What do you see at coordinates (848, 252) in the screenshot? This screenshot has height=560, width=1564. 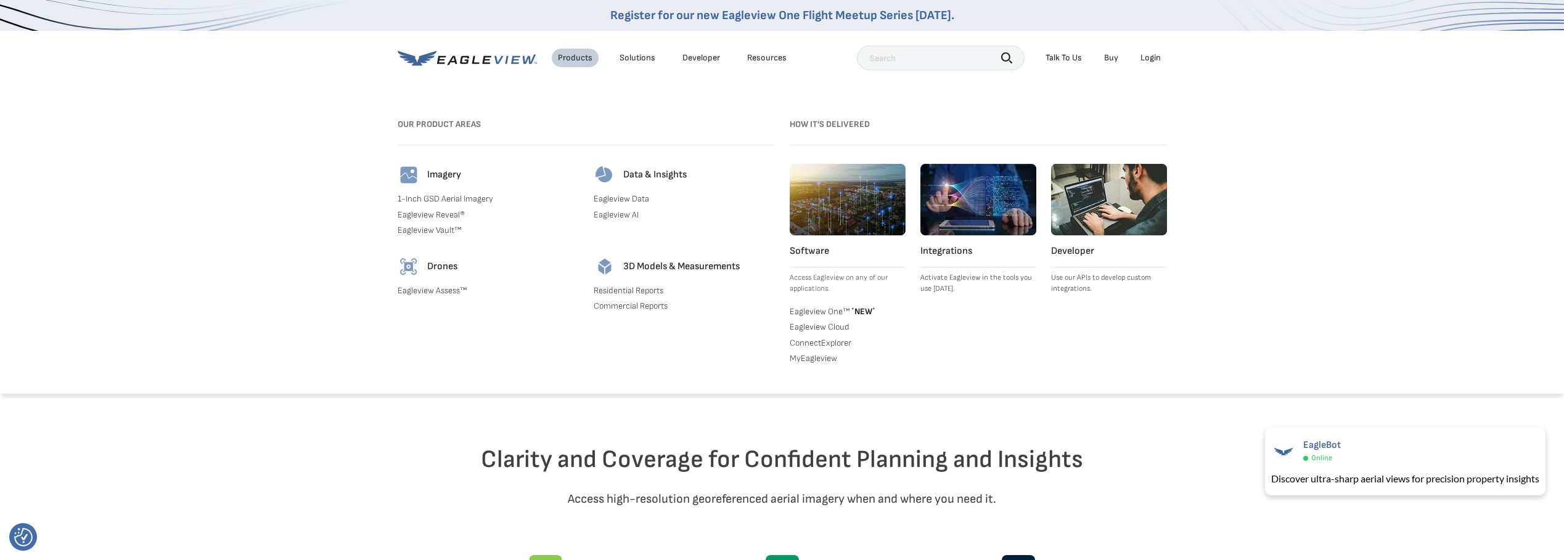 I see `h4: Software` at bounding box center [848, 252].